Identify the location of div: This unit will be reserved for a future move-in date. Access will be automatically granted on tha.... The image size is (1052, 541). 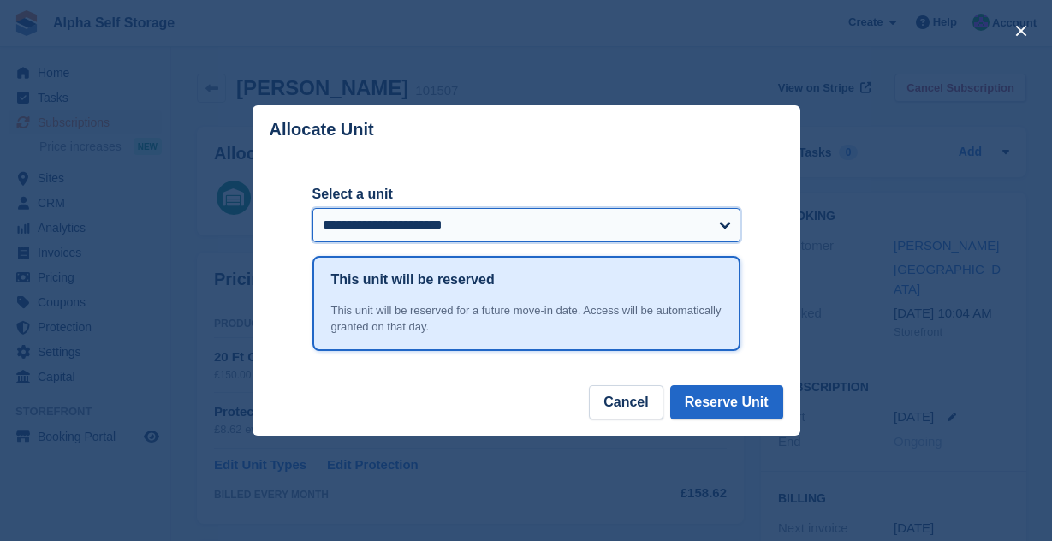
(527, 319).